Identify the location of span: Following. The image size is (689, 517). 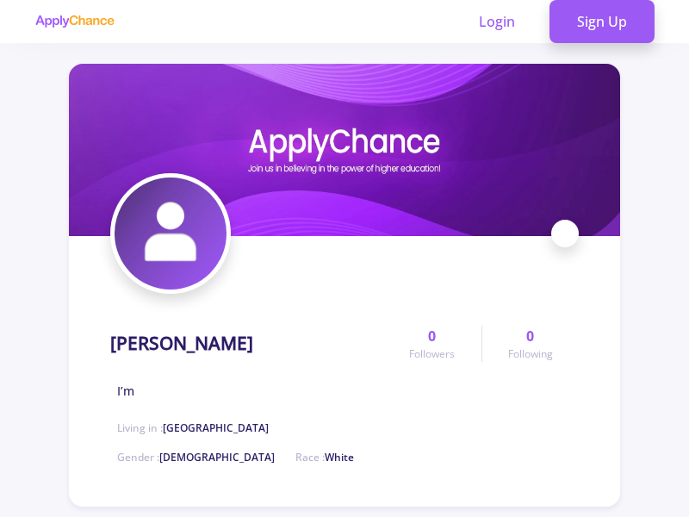
(531, 354).